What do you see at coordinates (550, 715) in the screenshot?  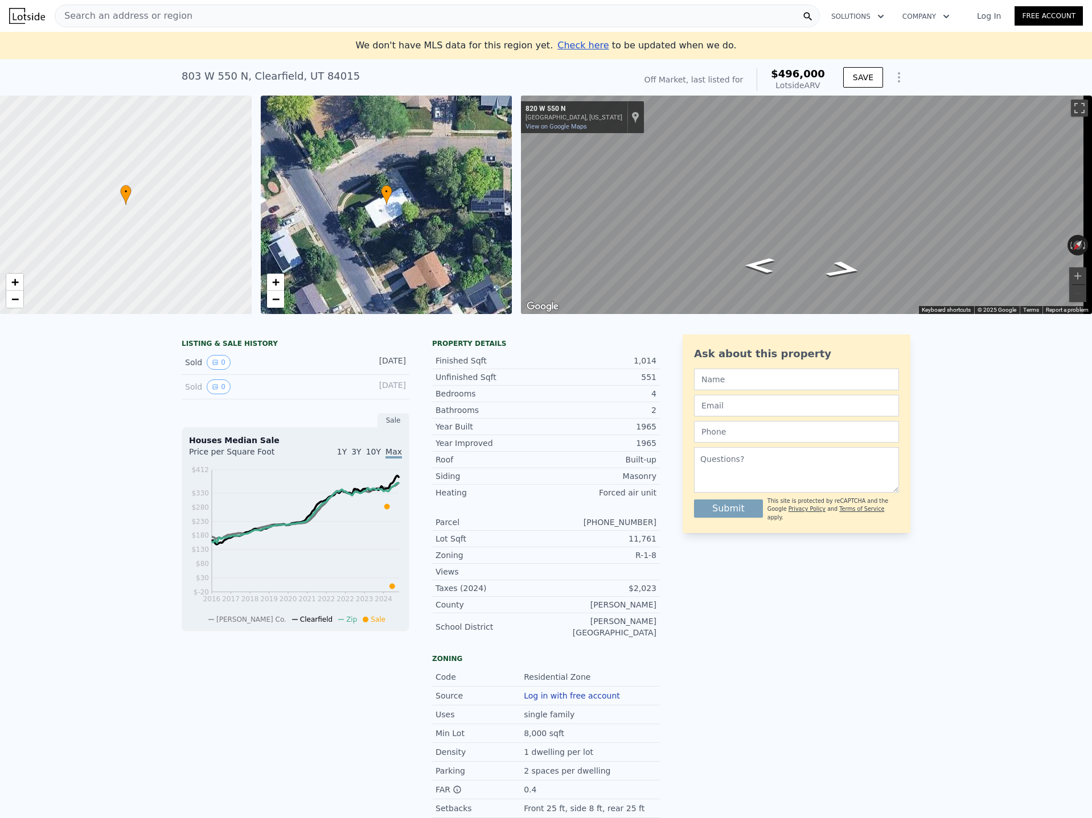 I see `div: single family` at bounding box center [550, 715].